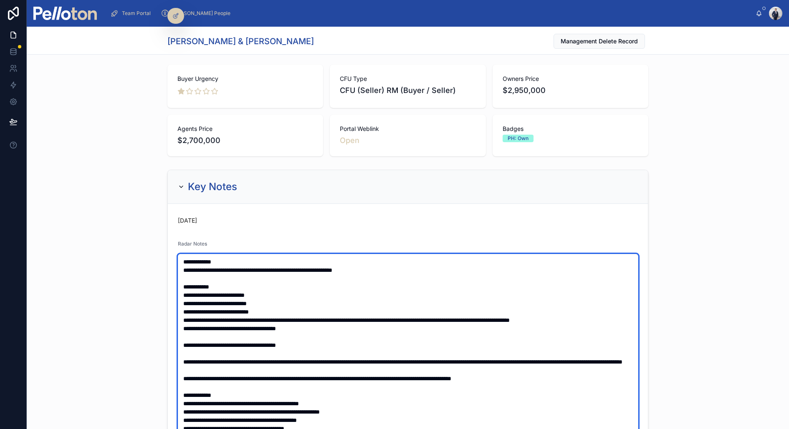 The width and height of the screenshot is (789, 429). Describe the element at coordinates (132, 13) in the screenshot. I see `a: Team Portal` at that location.